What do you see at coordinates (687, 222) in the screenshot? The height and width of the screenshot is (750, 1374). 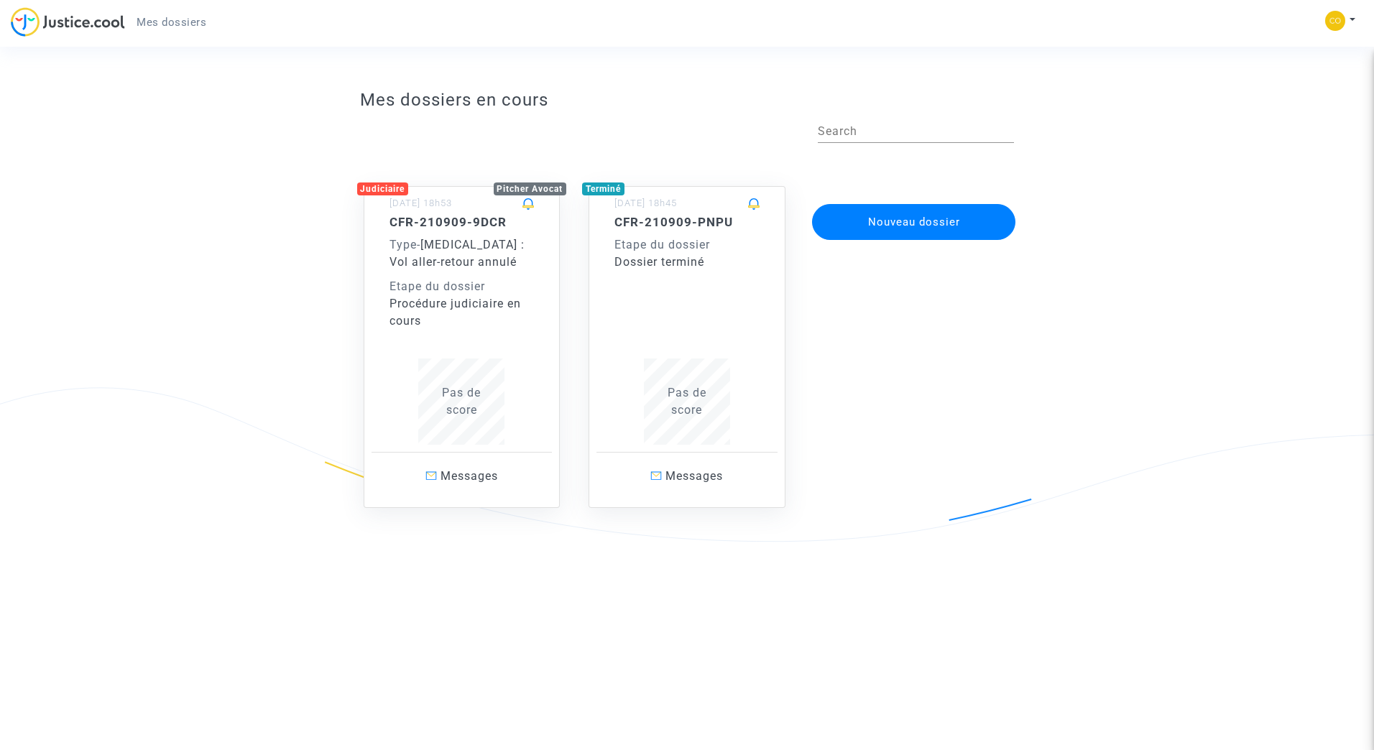 I see `h5: CFR-210909-PNPU` at bounding box center [687, 222].